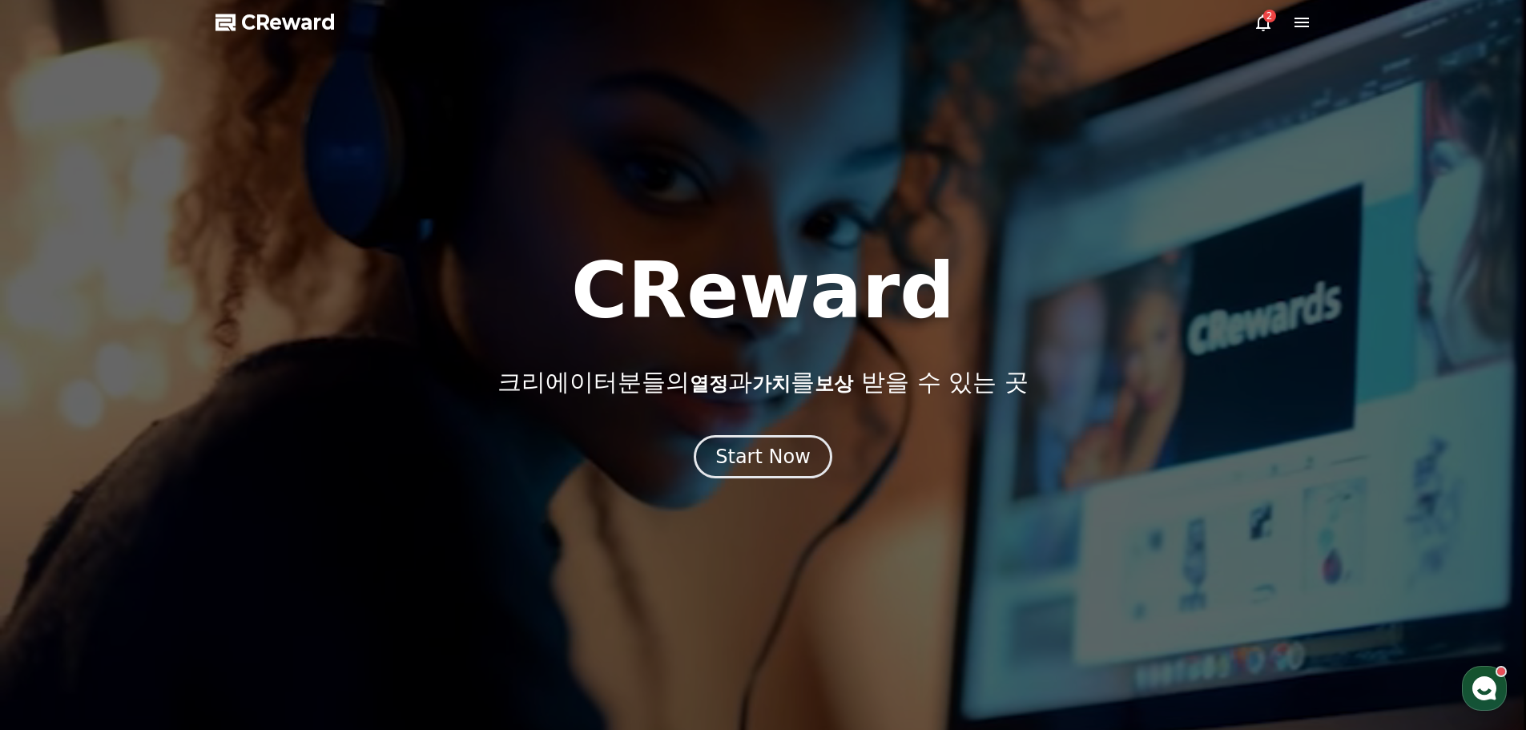 This screenshot has width=1526, height=730. Describe the element at coordinates (771, 384) in the screenshot. I see `span: 가치` at that location.